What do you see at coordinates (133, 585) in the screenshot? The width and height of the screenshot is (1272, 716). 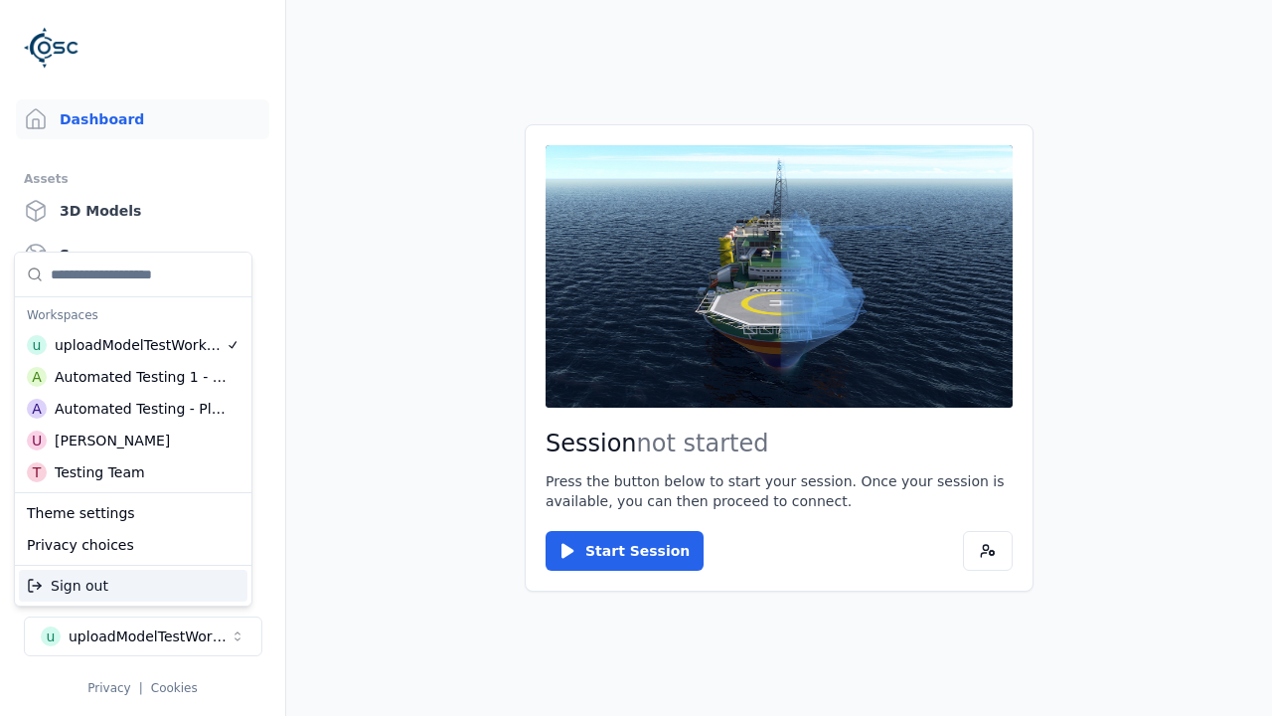 I see `div: Sign out` at bounding box center [133, 585].